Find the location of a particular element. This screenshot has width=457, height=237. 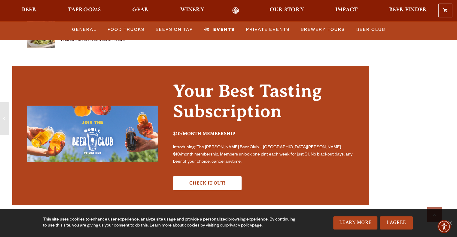

a: Brewery Tours is located at coordinates (322, 29).